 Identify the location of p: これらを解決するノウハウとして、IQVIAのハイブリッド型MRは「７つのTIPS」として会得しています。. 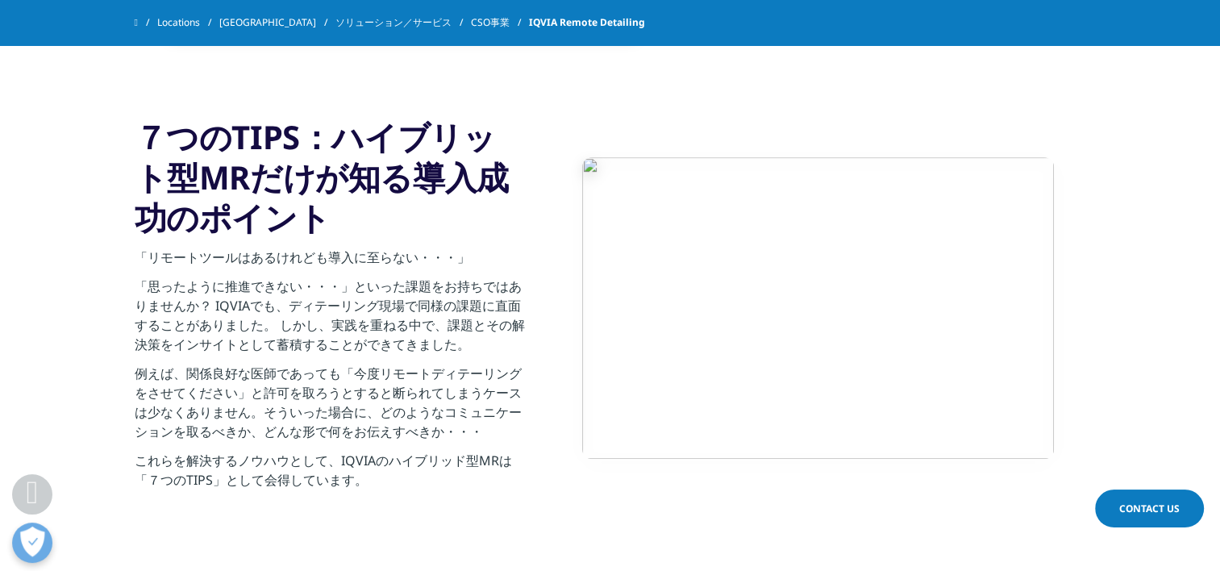
(330, 475).